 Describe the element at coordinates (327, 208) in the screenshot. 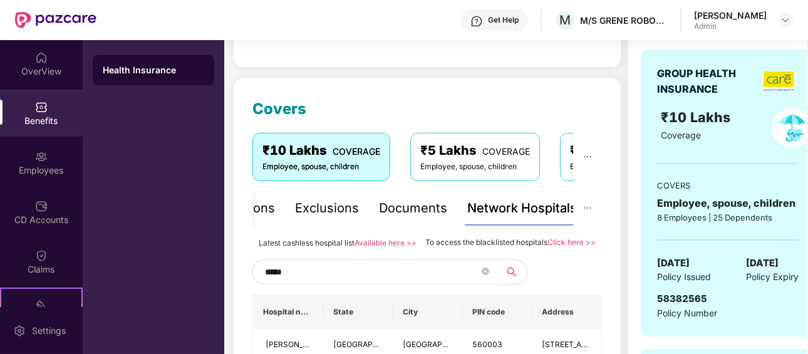

I see `div: Exclusions` at that location.